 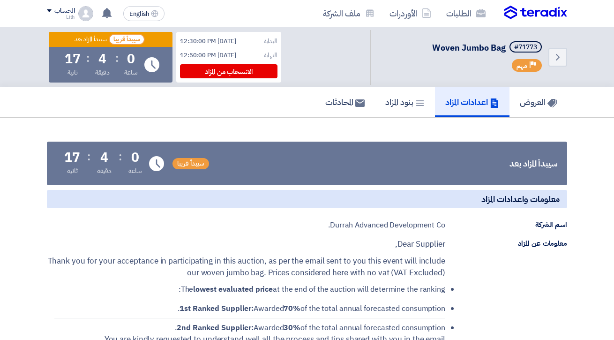 I want to click on img: profile_test.png, so click(x=86, y=14).